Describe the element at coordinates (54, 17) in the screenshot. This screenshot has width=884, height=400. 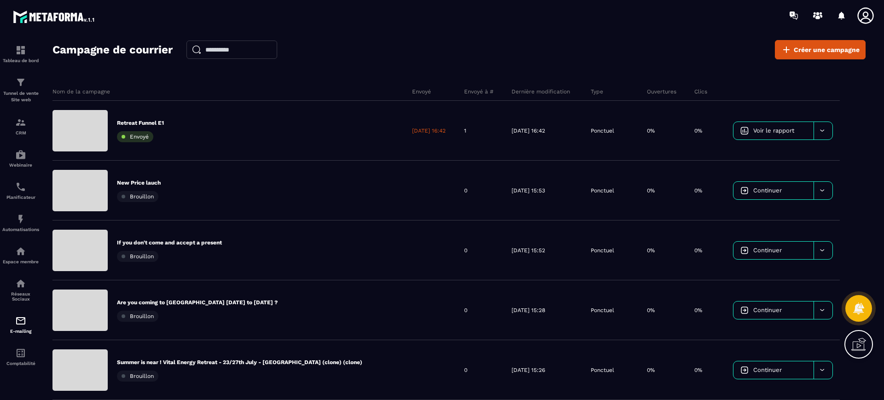
I see `img: logo` at that location.